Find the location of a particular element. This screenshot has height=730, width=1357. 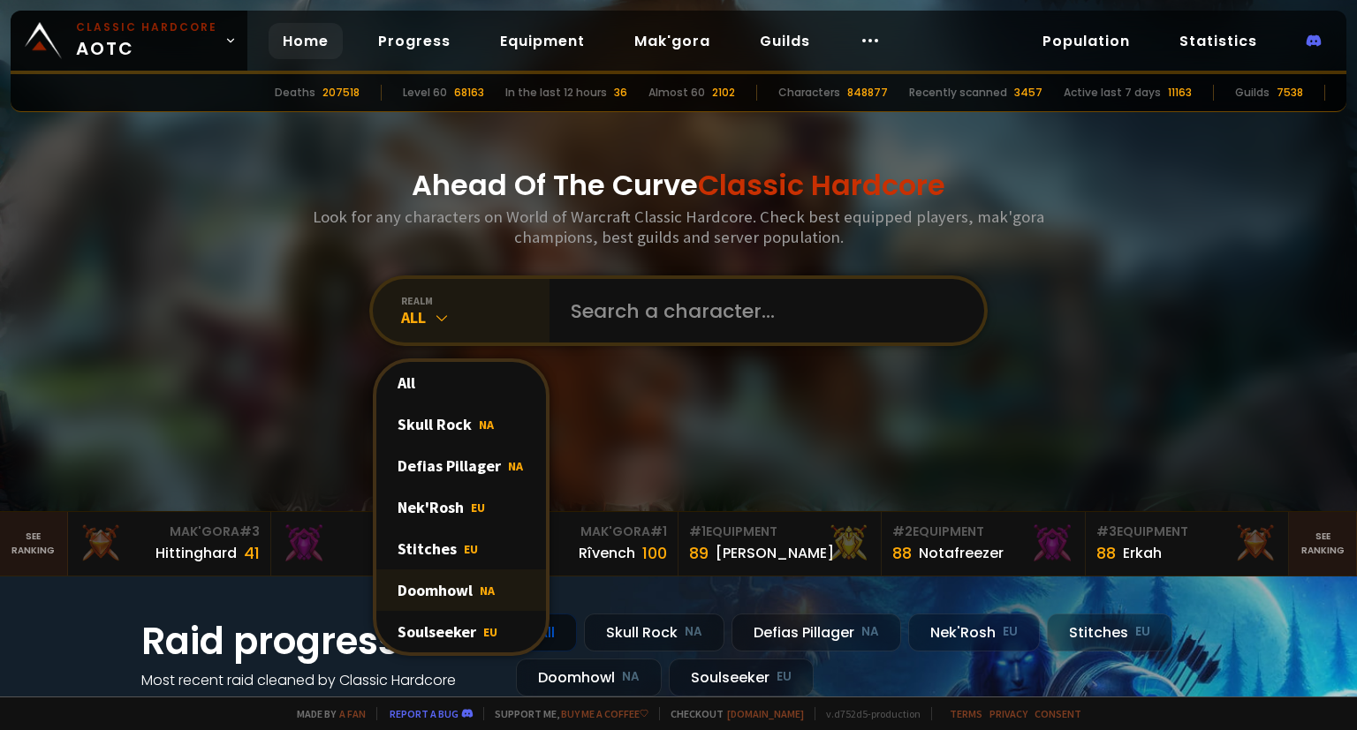

a: Report a bug is located at coordinates (424, 714).